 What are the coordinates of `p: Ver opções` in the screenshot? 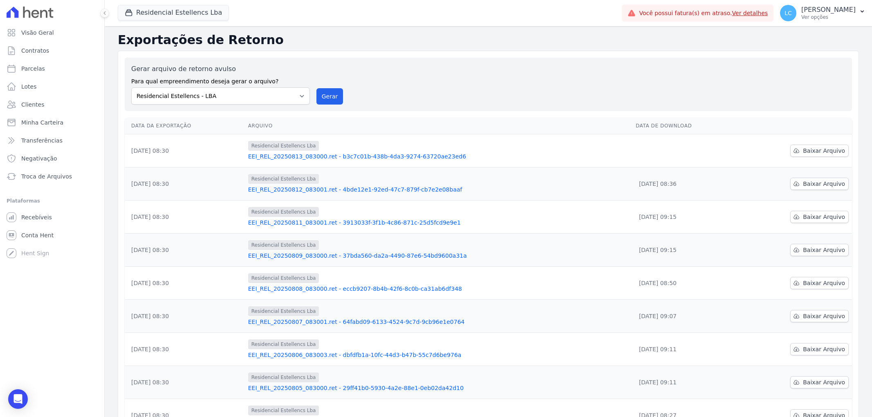 It's located at (828, 17).